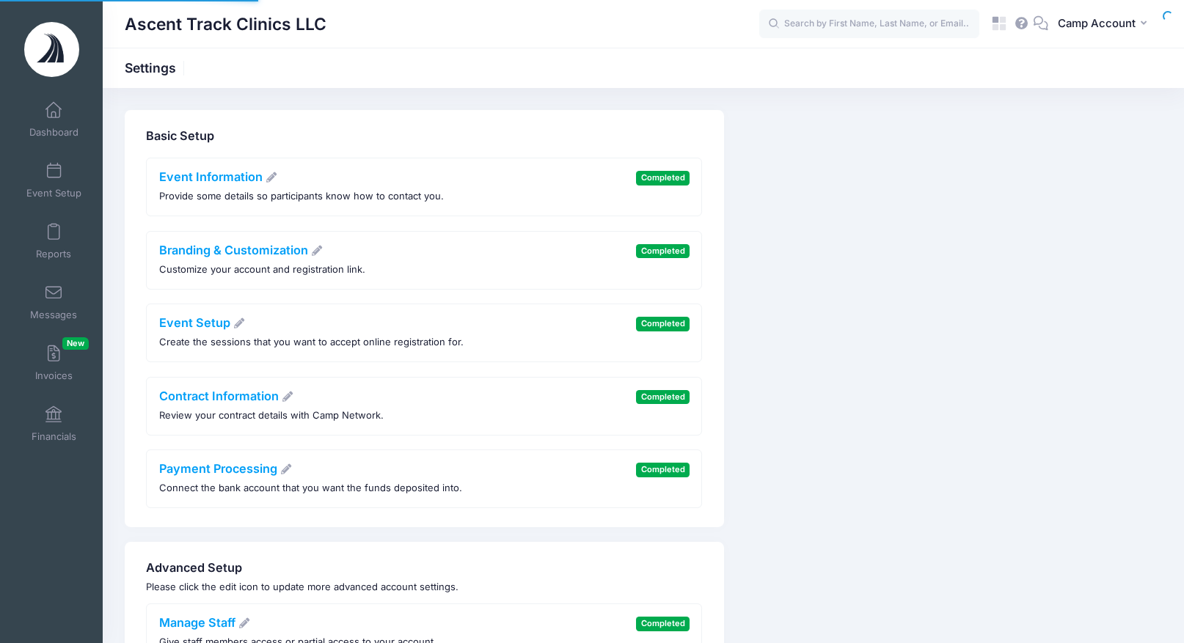 The image size is (1184, 643). What do you see at coordinates (54, 254) in the screenshot?
I see `span: Reports` at bounding box center [54, 254].